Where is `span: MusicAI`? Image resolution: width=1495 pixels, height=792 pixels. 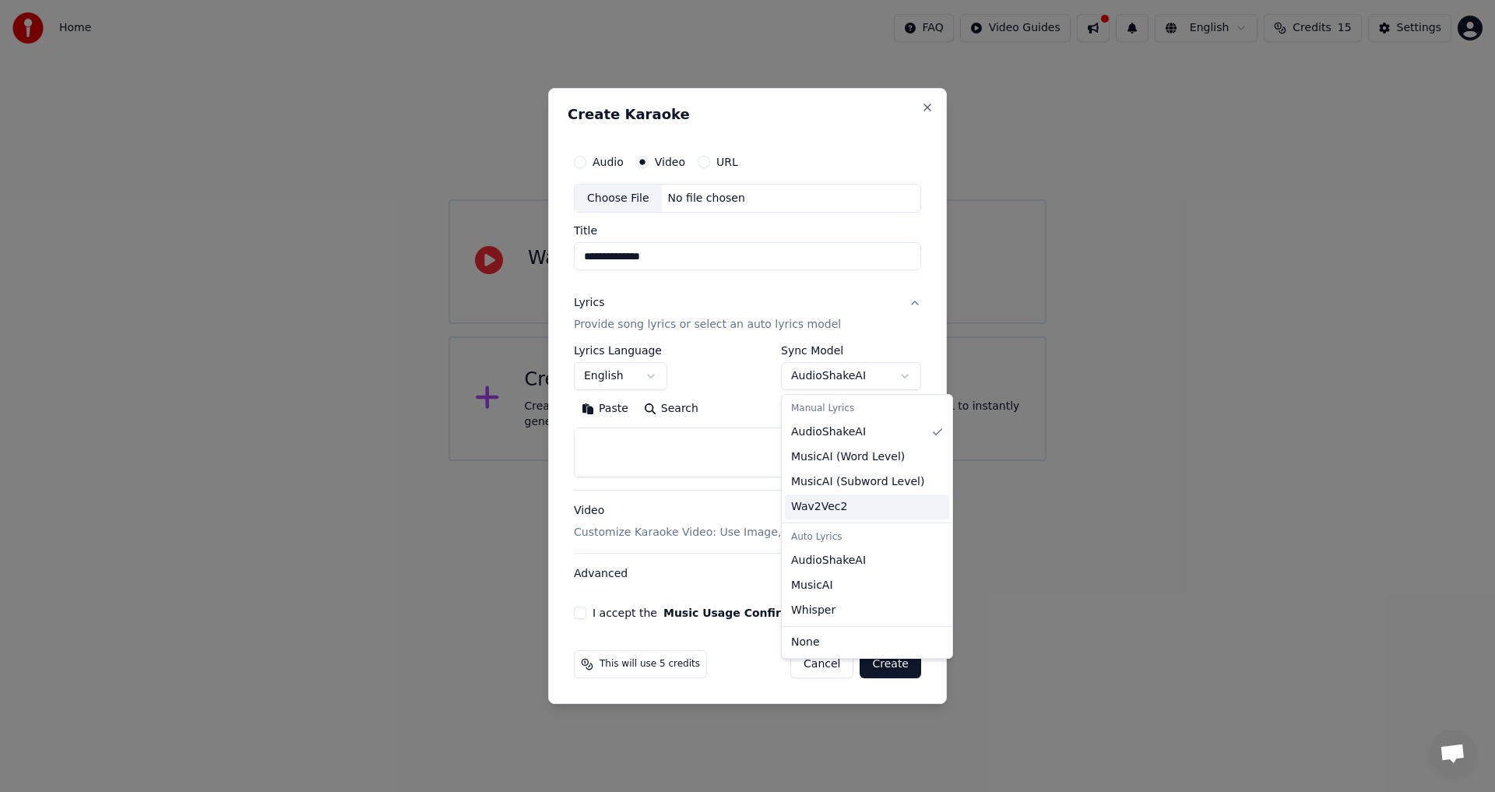
span: MusicAI is located at coordinates (812, 585).